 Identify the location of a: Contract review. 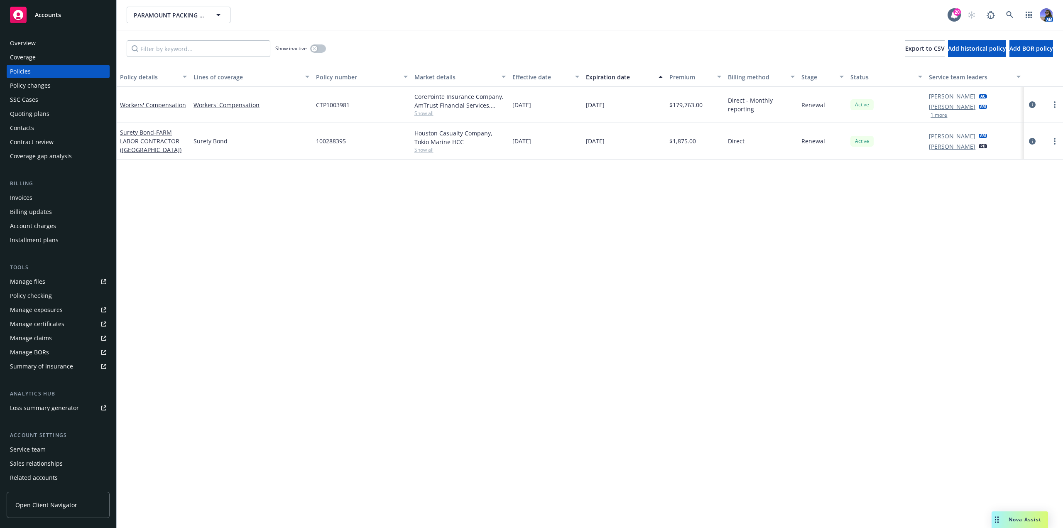
(58, 142).